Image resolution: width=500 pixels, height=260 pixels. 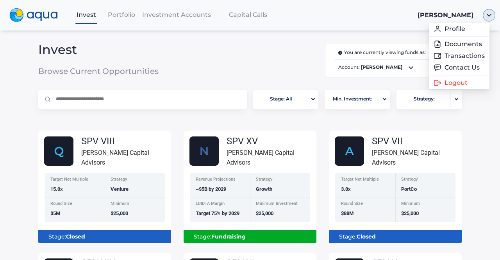 I want to click on div: EBIDTA Margin, so click(x=220, y=204).